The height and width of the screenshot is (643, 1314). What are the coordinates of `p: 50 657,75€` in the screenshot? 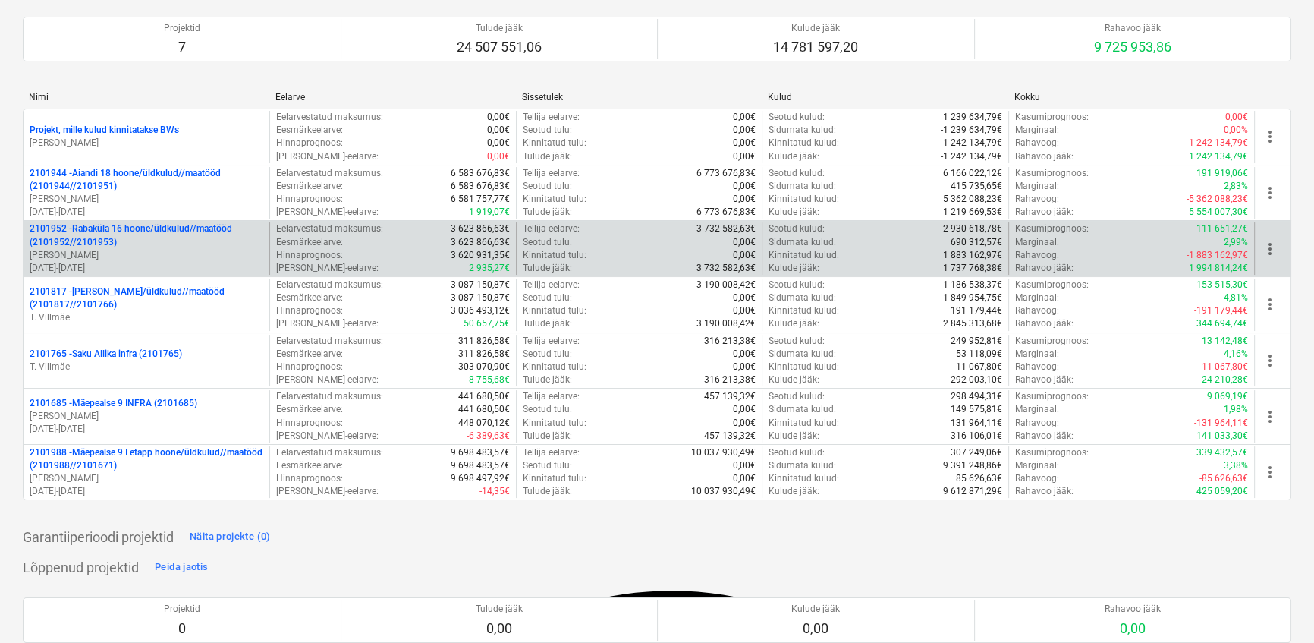 It's located at (486, 323).